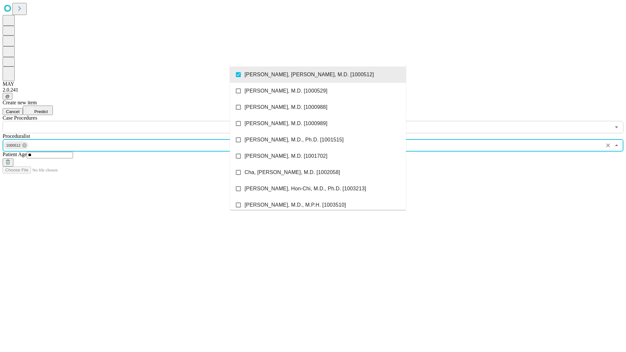  I want to click on span: Proceduralist, so click(16, 136).